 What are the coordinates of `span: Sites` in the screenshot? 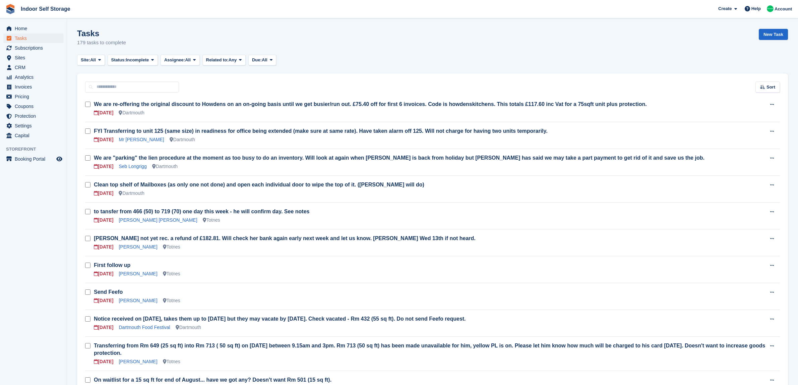 It's located at (35, 58).